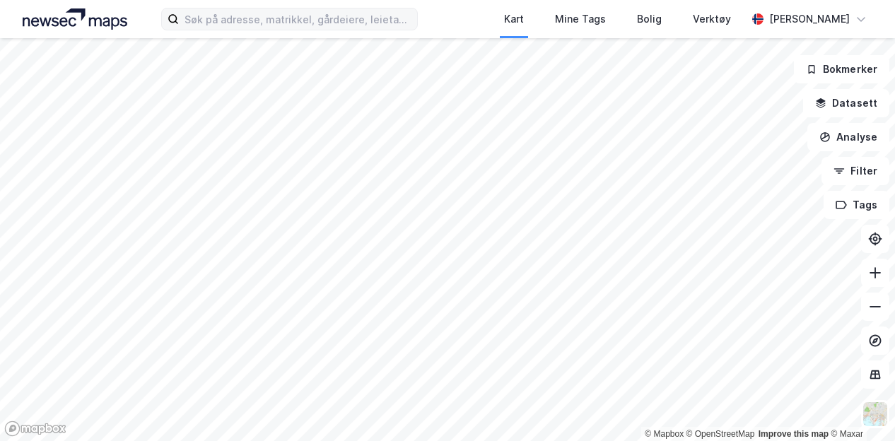  What do you see at coordinates (859, 407) in the screenshot?
I see `div: Kontrollprogram for chat` at bounding box center [859, 407].